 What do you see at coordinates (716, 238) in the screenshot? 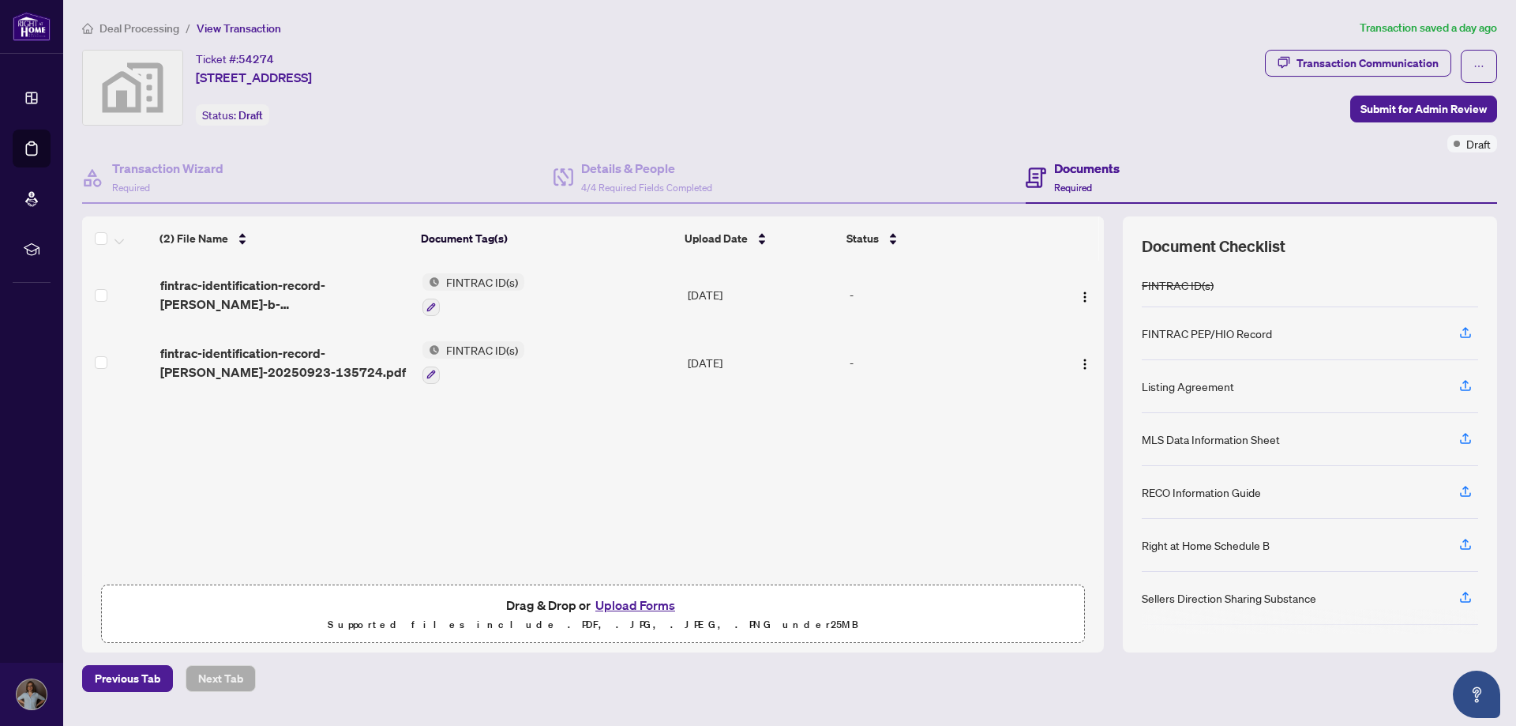
I see `span: Upload Date` at bounding box center [716, 238].